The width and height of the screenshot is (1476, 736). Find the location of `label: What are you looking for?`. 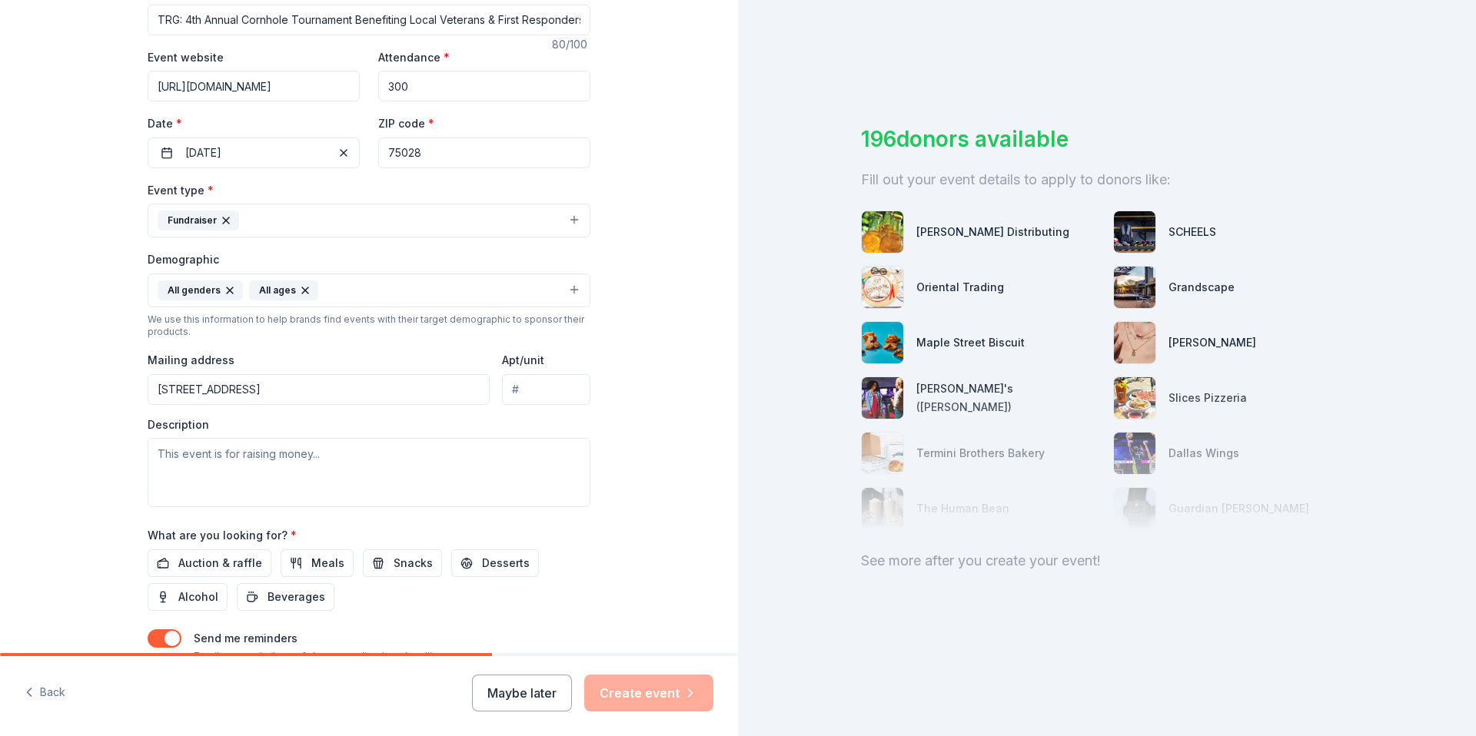

label: What are you looking for? is located at coordinates (222, 536).